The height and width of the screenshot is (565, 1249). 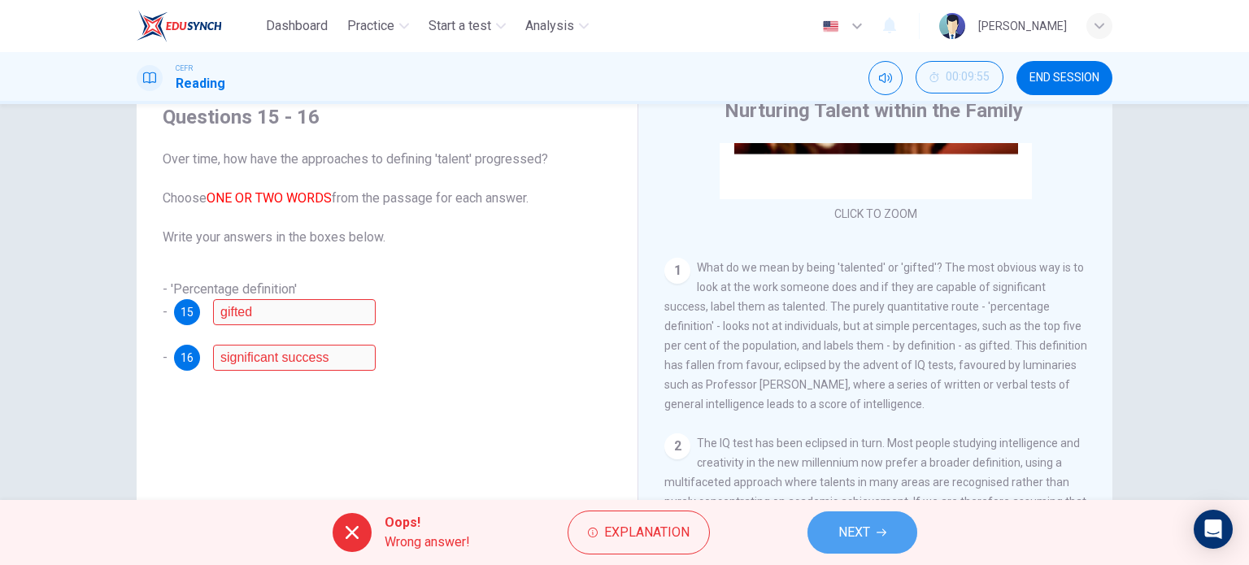 I want to click on span: Start a test, so click(x=459, y=26).